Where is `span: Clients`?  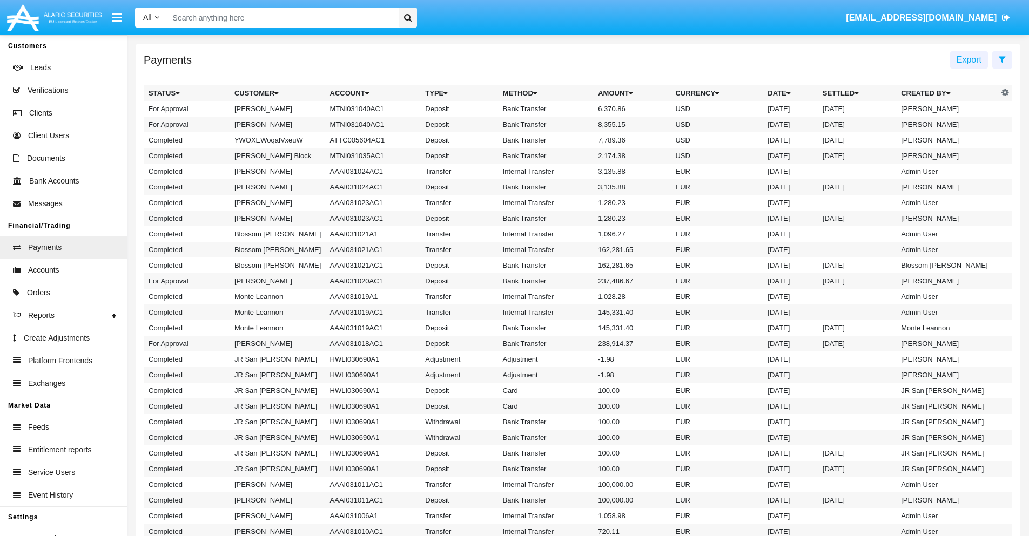
span: Clients is located at coordinates (41, 113).